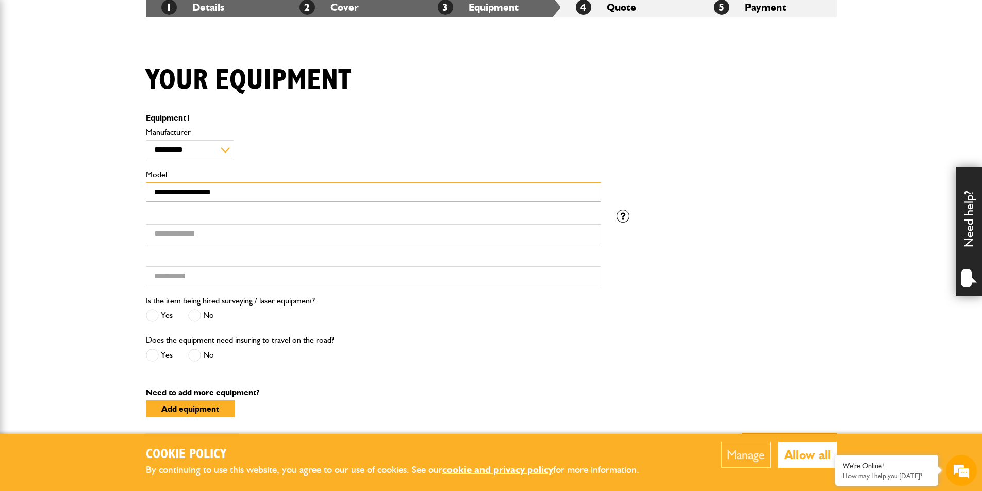 The width and height of the screenshot is (982, 491). I want to click on h1: Your equipment, so click(248, 80).